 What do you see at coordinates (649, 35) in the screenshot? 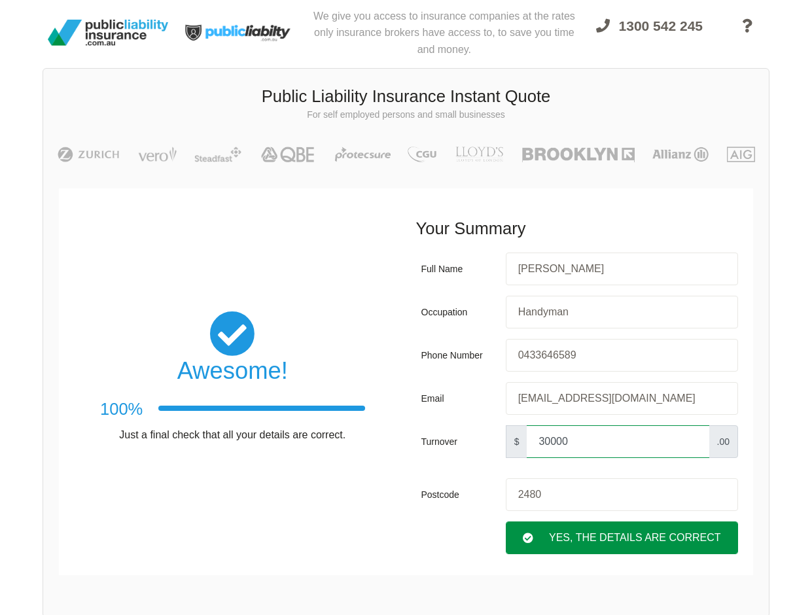
I see `a: 1300 542 245` at bounding box center [649, 35].